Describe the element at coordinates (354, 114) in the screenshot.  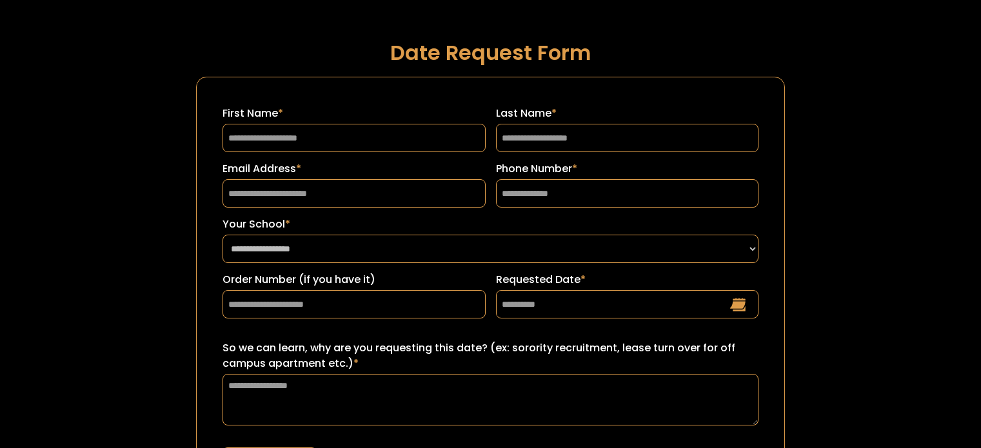
I see `label: First Name` at that location.